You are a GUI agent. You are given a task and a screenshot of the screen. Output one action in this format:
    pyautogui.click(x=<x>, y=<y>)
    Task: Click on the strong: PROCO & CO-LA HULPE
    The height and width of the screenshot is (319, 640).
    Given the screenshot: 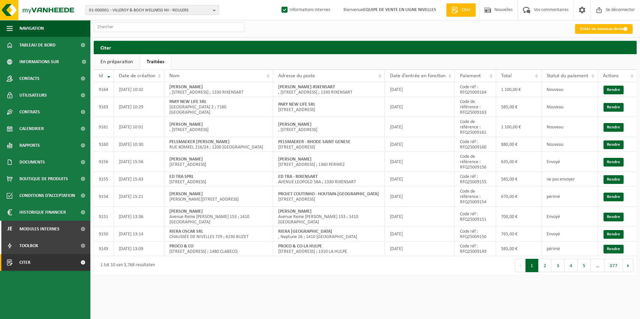 What is the action you would take?
    pyautogui.click(x=300, y=246)
    